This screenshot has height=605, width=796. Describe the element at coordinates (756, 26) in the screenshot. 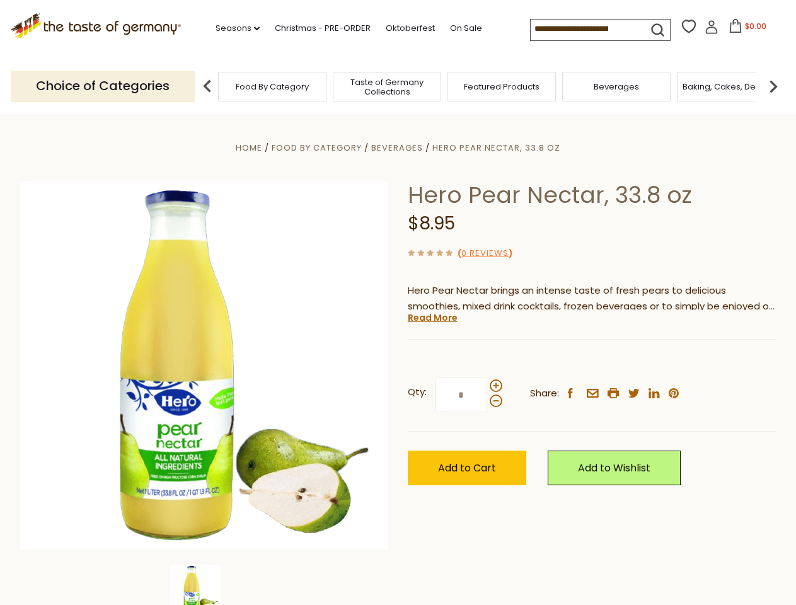

I see `span: $0.00` at that location.